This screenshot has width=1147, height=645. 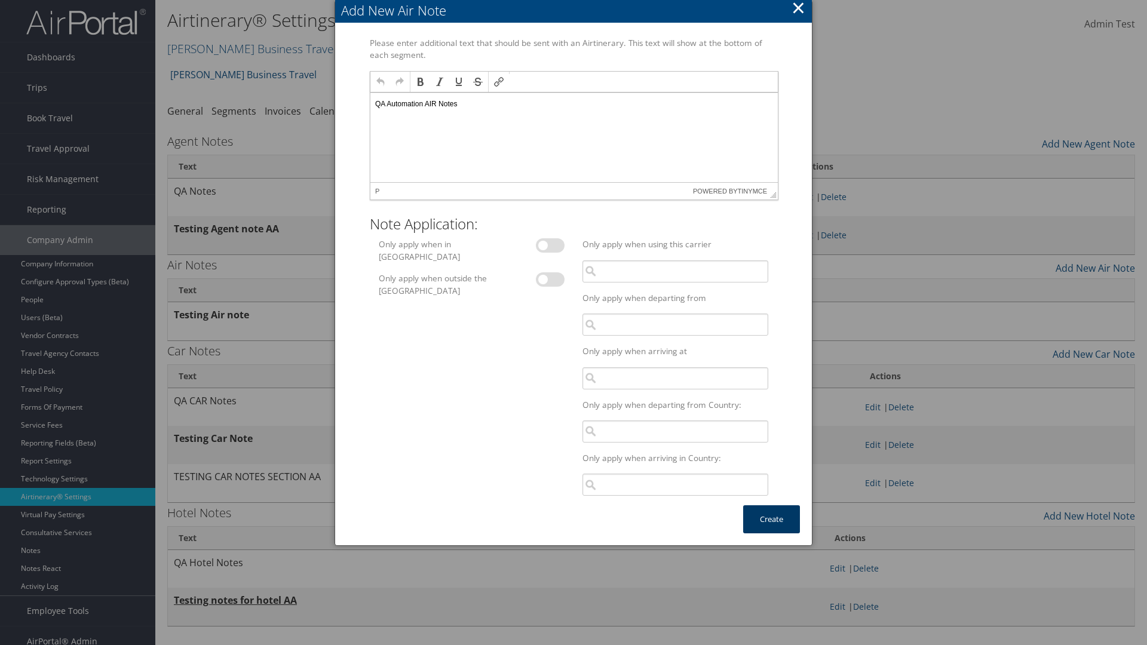 I want to click on button: Create, so click(x=772, y=519).